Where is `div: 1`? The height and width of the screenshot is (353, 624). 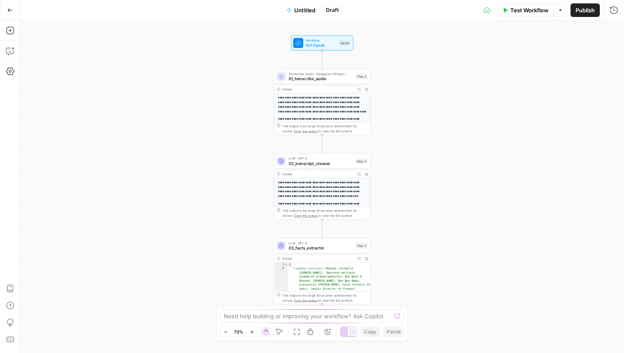 div: 1 is located at coordinates (281, 265).